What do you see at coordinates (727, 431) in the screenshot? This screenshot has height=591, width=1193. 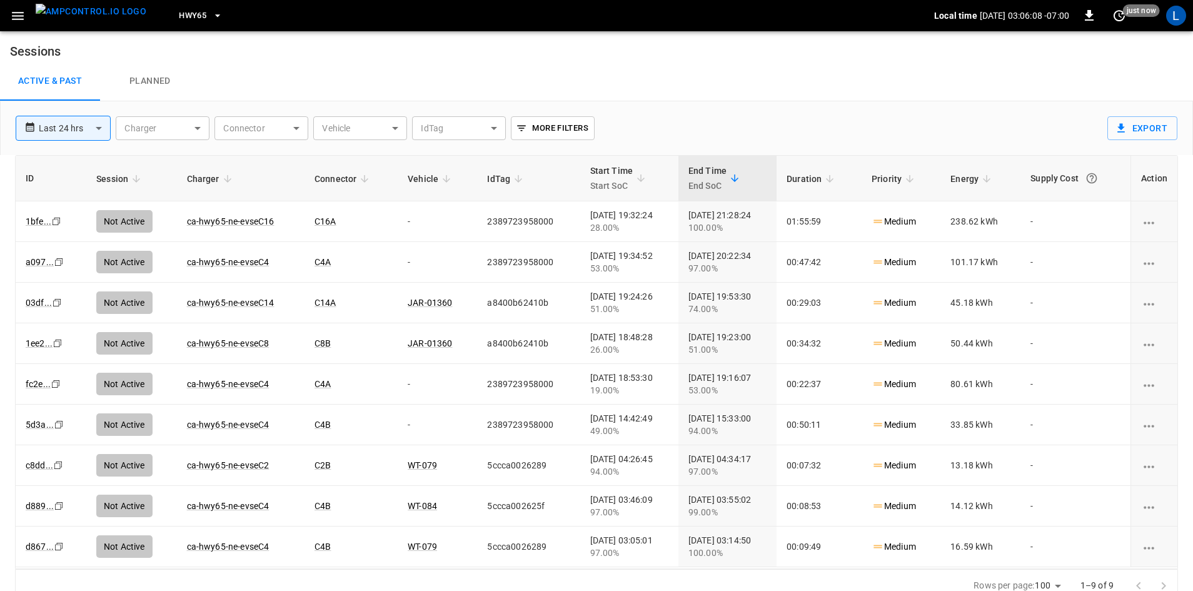 I see `div: 94.00%` at bounding box center [727, 431].